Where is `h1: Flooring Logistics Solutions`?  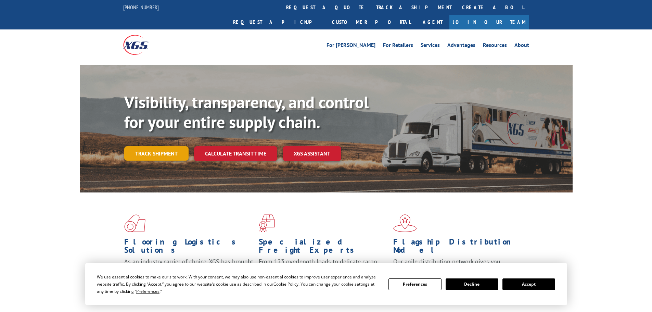
h1: Flooring Logistics Solutions is located at coordinates (189, 248).